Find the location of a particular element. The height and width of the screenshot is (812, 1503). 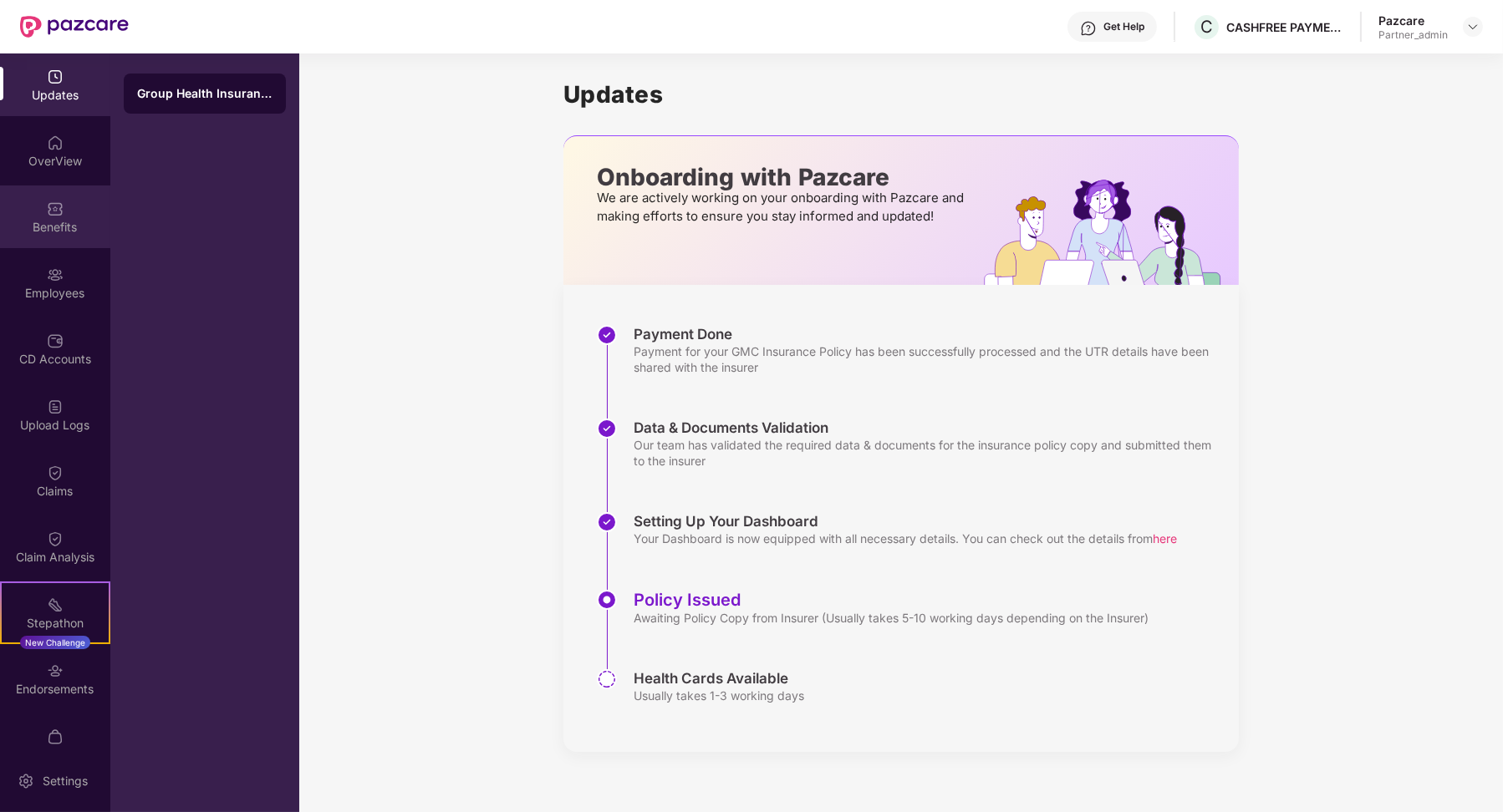

img: svg+xml;base64,PHN2ZyBpZD0iVXBkYXRlZCIgeG1sbnM9Imh0dHA6Ly93d3cudzMub3JnLzIwMDAvc3ZnIiB3aWR0aD0iMj... is located at coordinates (55, 77).